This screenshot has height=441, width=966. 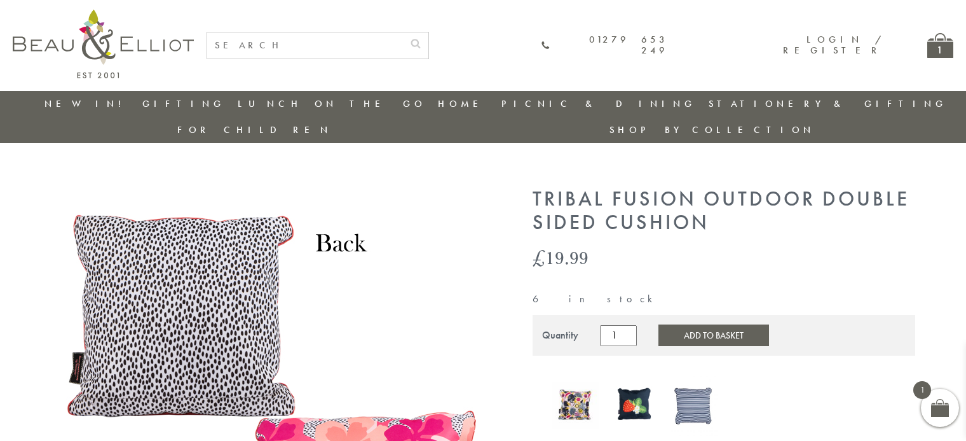 I want to click on img: Three Rivers outdoor garden picnic Cushion Double Sided, so click(x=695, y=405).